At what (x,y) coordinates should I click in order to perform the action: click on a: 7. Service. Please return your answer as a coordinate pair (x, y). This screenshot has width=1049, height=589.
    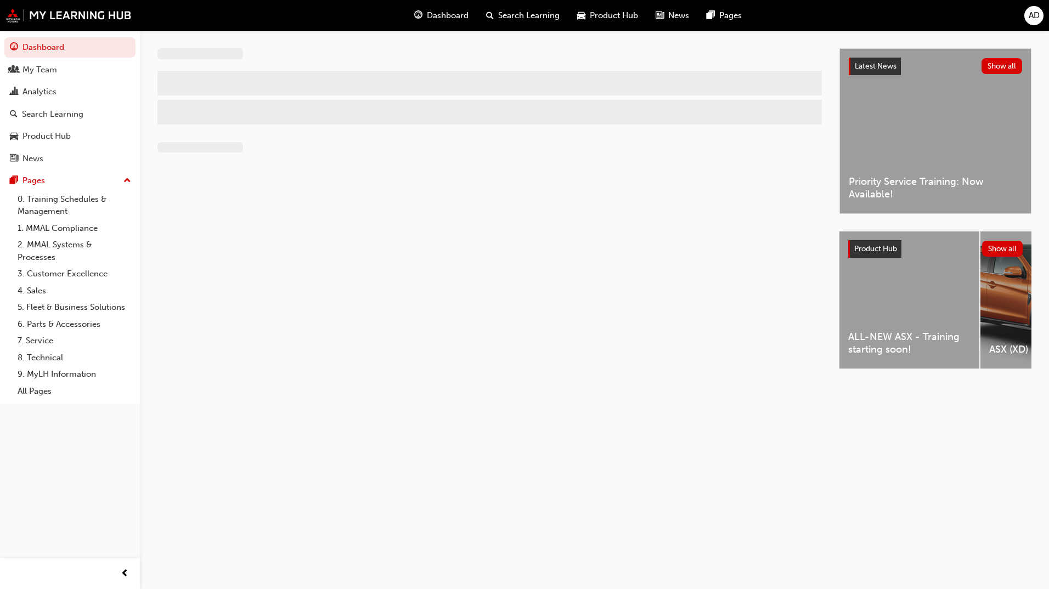
    Looking at the image, I should click on (74, 341).